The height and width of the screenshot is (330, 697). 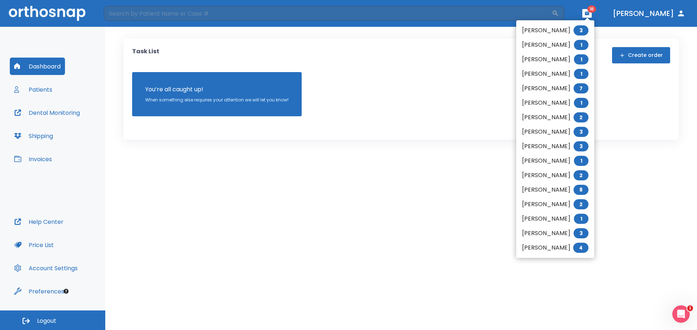 I want to click on span: 7, so click(x=580, y=89).